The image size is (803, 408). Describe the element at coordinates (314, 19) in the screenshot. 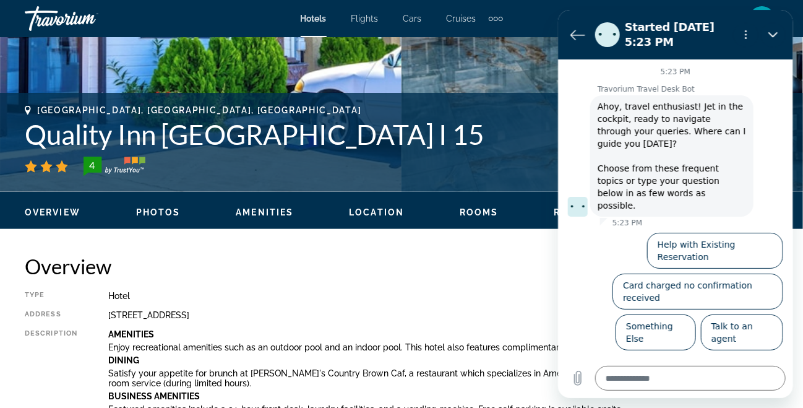

I see `span: Hotels` at that location.